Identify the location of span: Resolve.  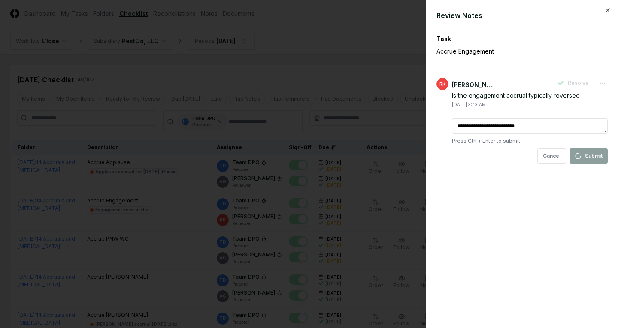
(578, 83).